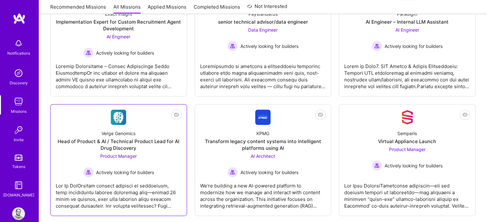 The width and height of the screenshot is (487, 222). Describe the element at coordinates (263, 30) in the screenshot. I see `span: Data Engineer` at that location.